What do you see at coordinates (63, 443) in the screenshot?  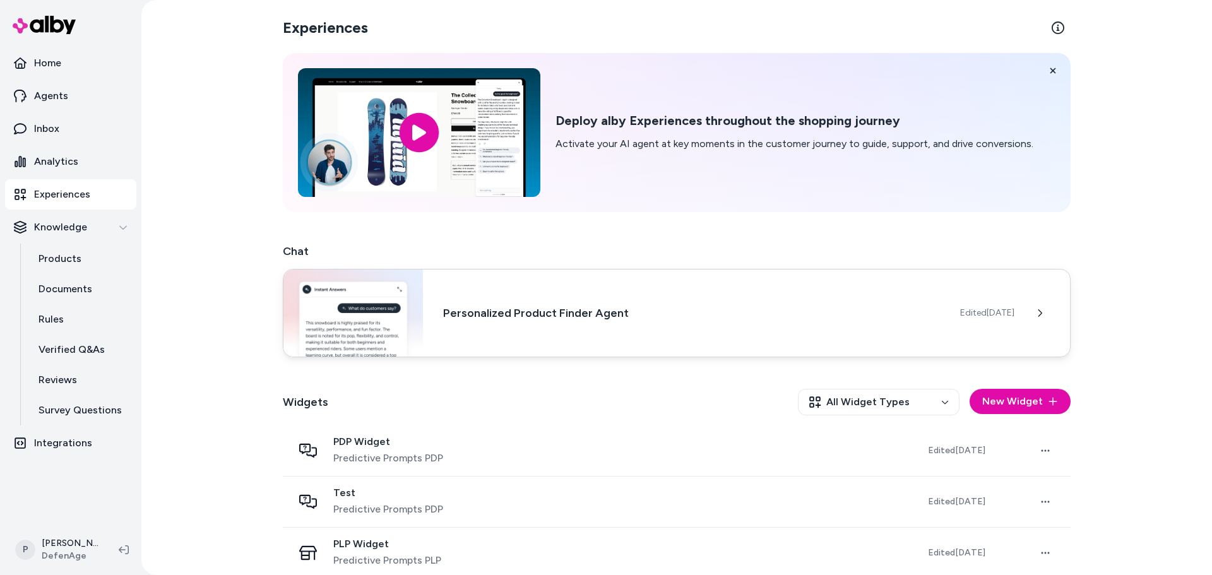 I see `p: Integrations` at bounding box center [63, 443].